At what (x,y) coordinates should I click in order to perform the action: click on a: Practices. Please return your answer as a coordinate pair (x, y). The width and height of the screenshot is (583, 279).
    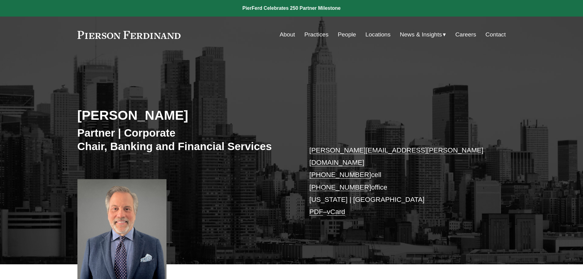
    Looking at the image, I should click on (316, 35).